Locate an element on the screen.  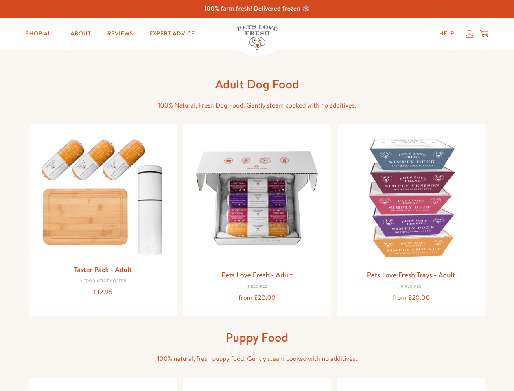
h1: Puppy Food is located at coordinates (257, 337).